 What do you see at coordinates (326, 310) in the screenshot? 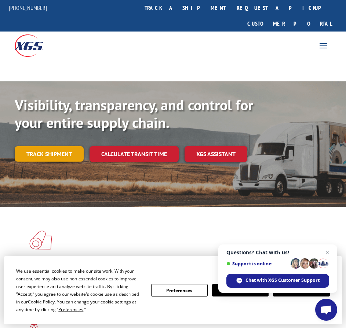
I see `div: Open chat` at bounding box center [326, 310].